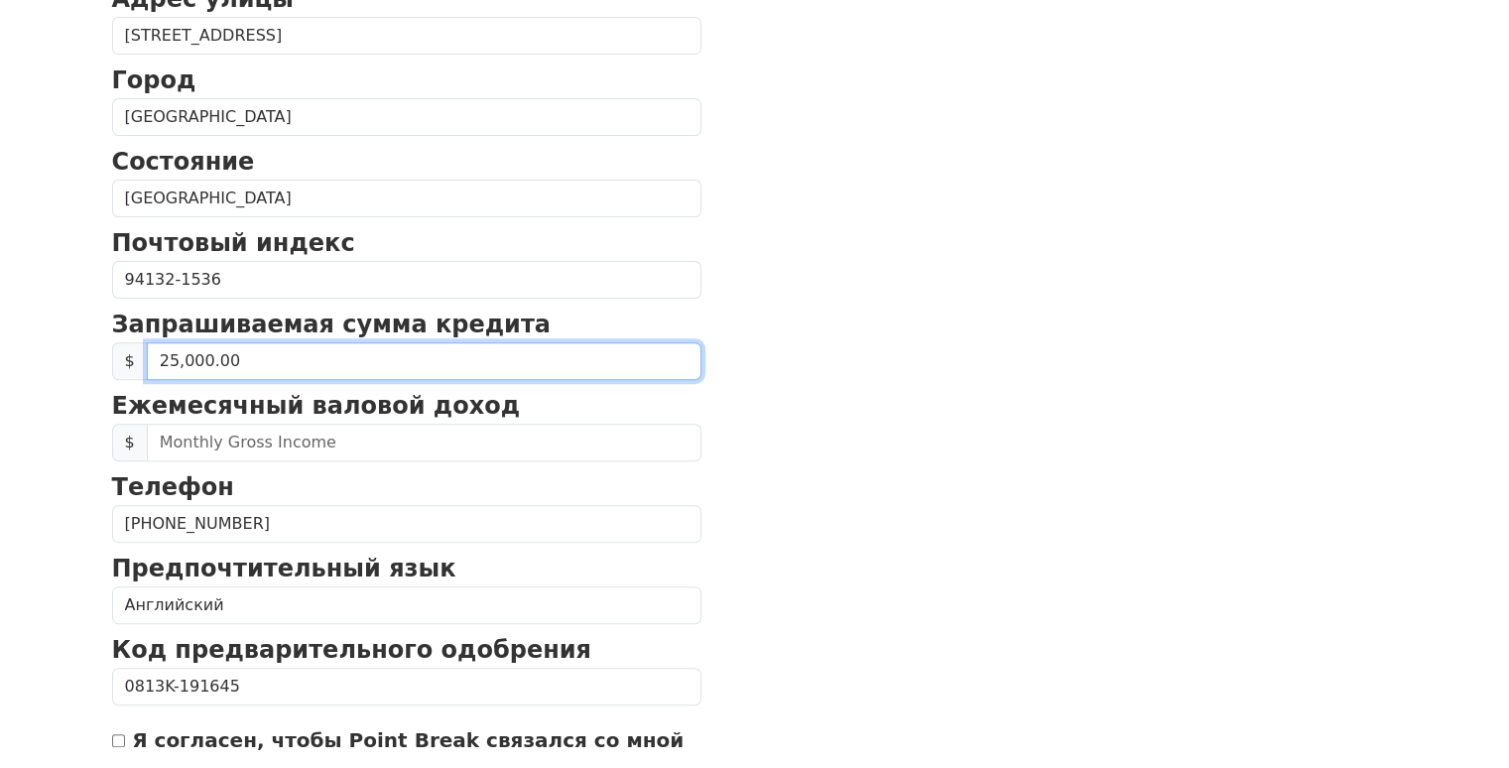 The height and width of the screenshot is (768, 1509). I want to click on font: Город, so click(154, 80).